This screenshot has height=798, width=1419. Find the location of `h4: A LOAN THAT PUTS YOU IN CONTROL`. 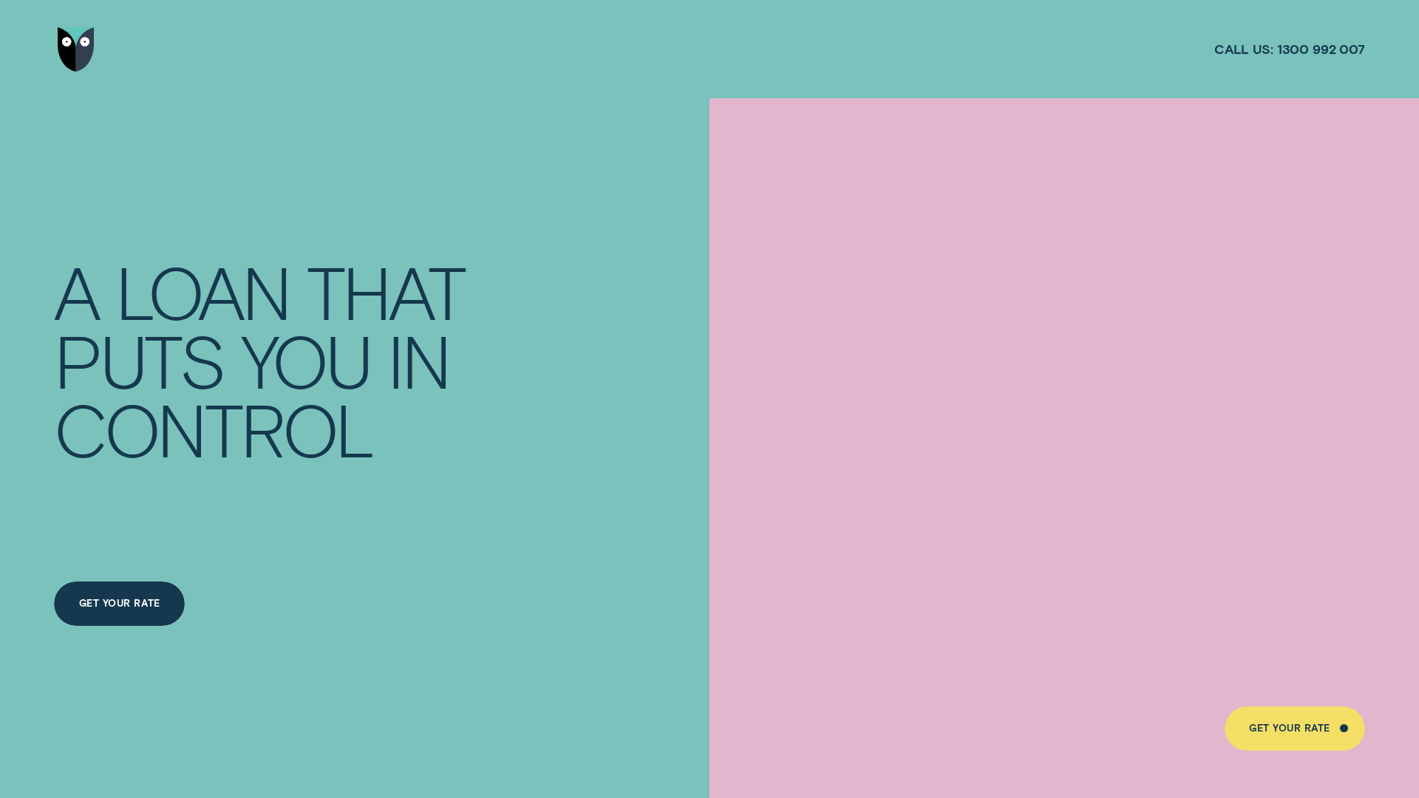

h4: A LOAN THAT PUTS YOU IN CONTROL is located at coordinates (268, 359).